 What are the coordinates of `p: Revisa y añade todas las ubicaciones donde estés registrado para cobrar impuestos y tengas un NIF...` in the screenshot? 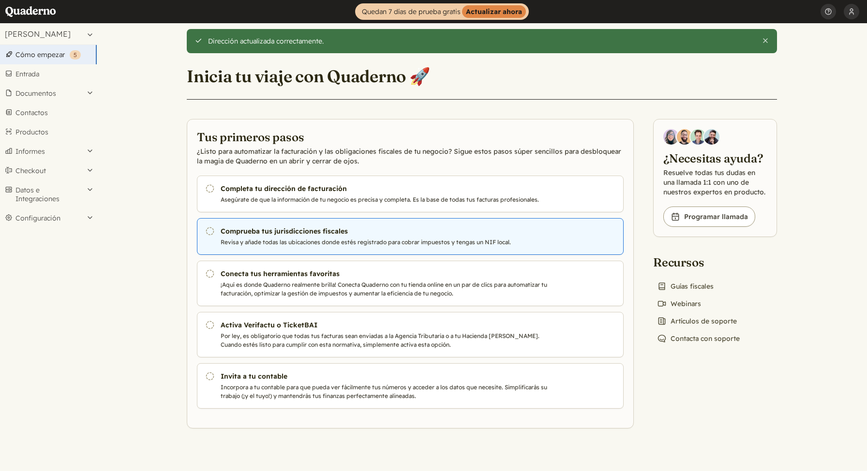 It's located at (386, 242).